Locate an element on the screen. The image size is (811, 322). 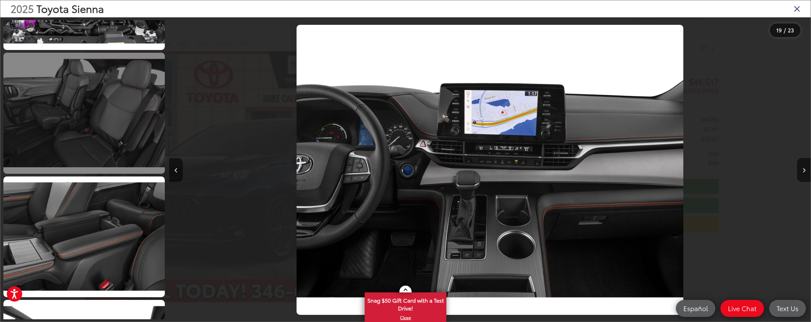
span: Español is located at coordinates (695, 308).